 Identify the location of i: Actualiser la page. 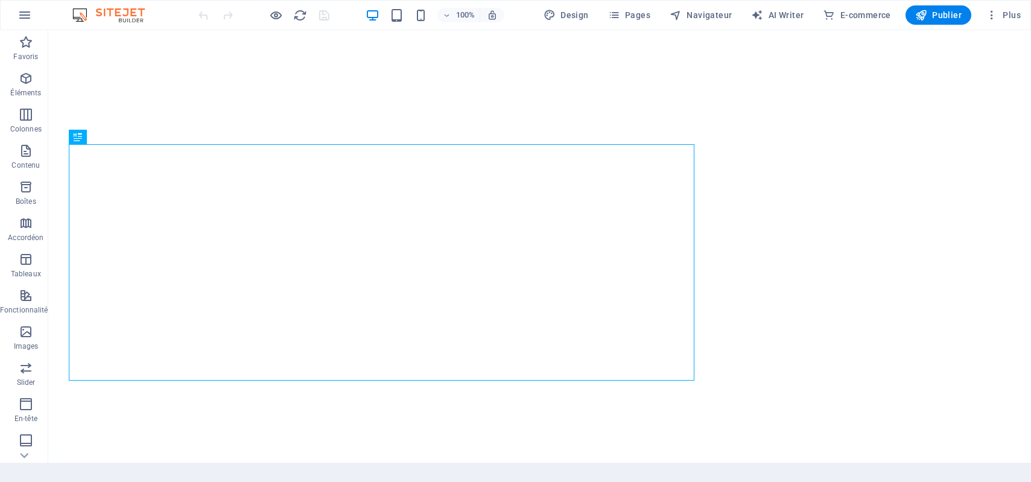
(300, 15).